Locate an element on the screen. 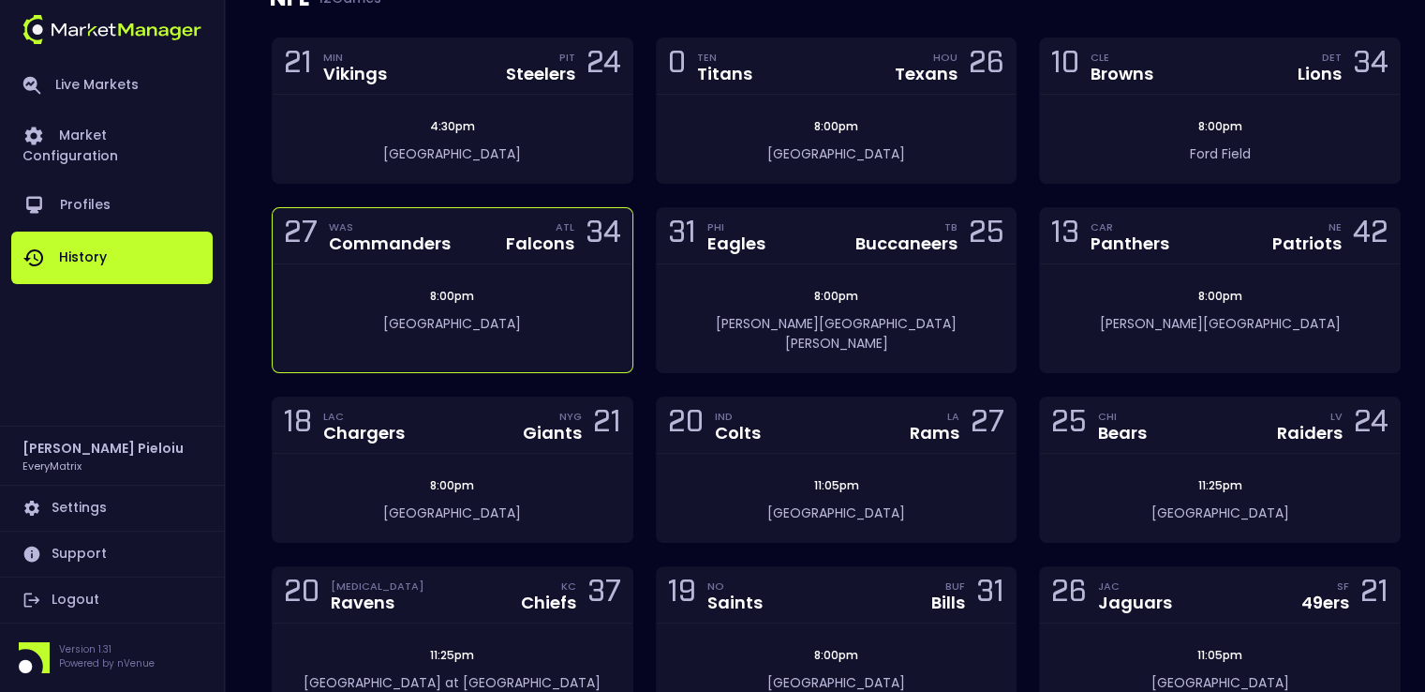 This screenshot has width=1425, height=692. div: Saints is located at coordinates (735, 603).